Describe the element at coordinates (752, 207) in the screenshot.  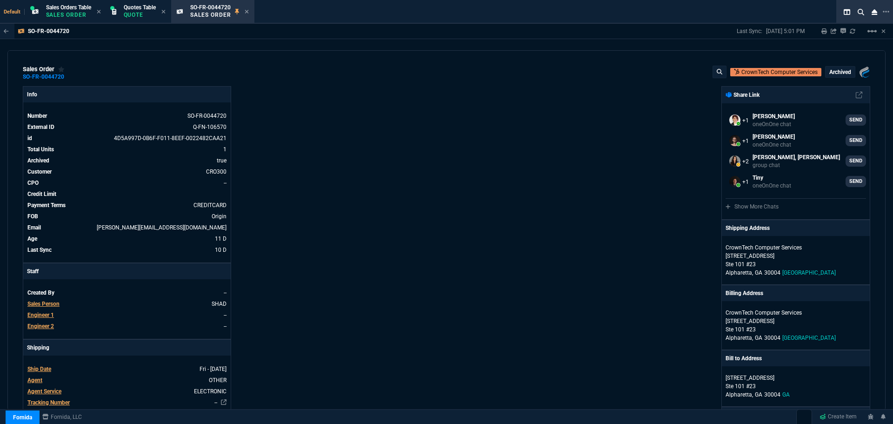
I see `a: Show More Chats` at that location.